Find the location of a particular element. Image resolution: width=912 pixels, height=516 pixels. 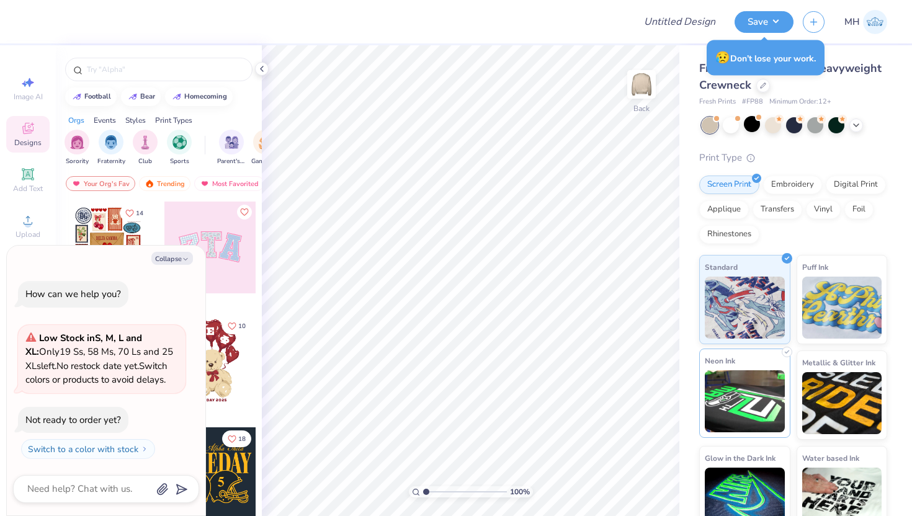

div: Digital Print is located at coordinates (855, 185).